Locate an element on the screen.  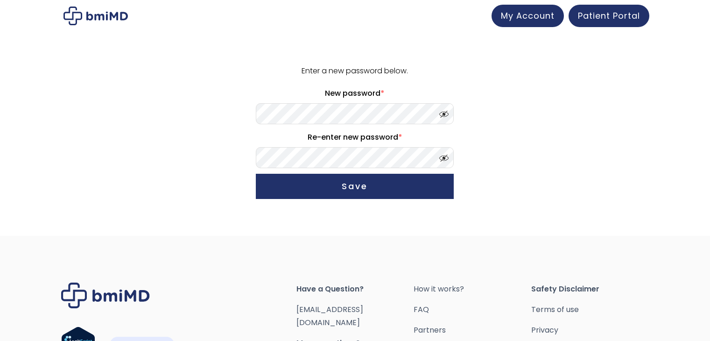
label: Re-enter new password is located at coordinates (355, 137).